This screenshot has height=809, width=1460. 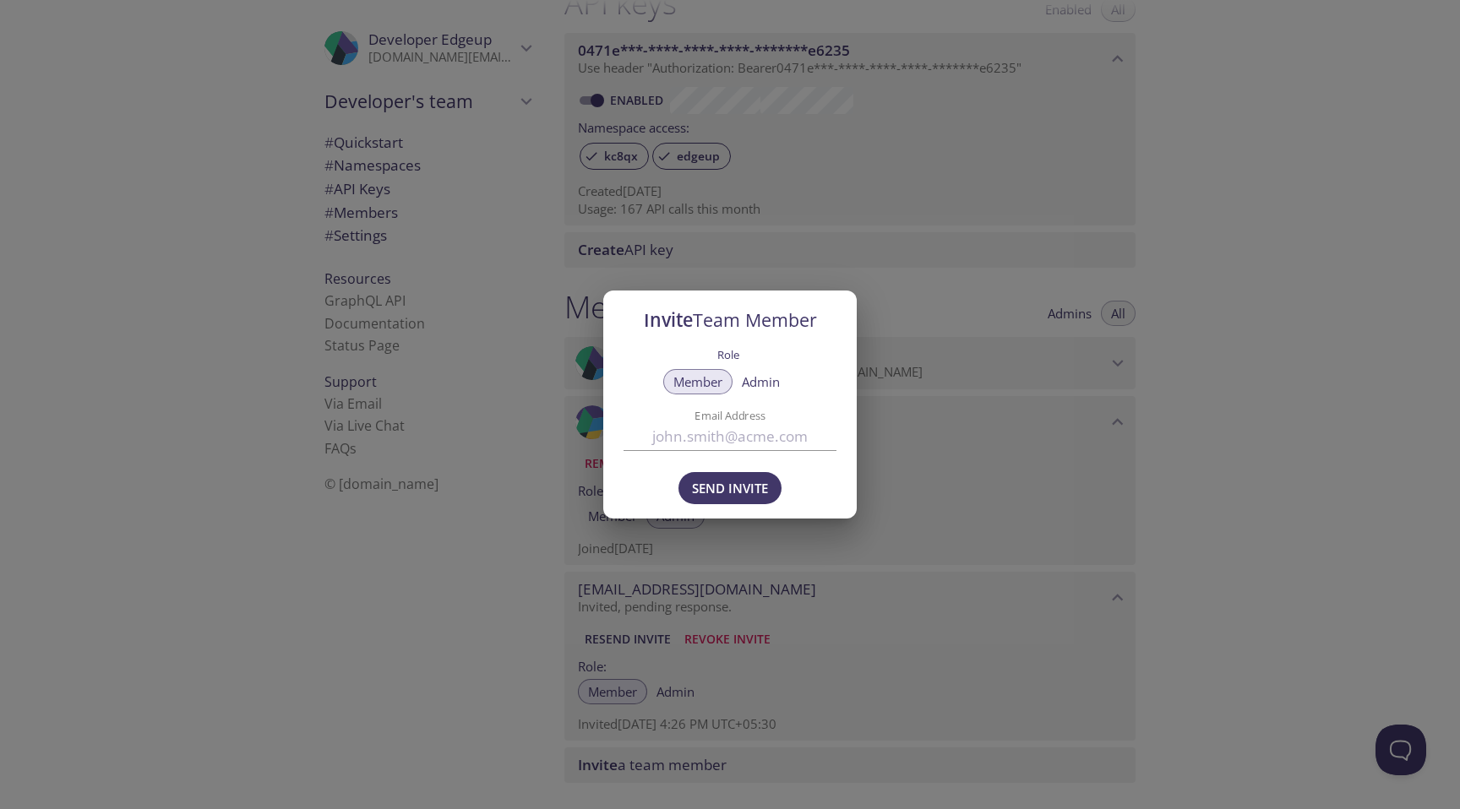 What do you see at coordinates (730, 488) in the screenshot?
I see `button: Send Invite` at bounding box center [730, 488].